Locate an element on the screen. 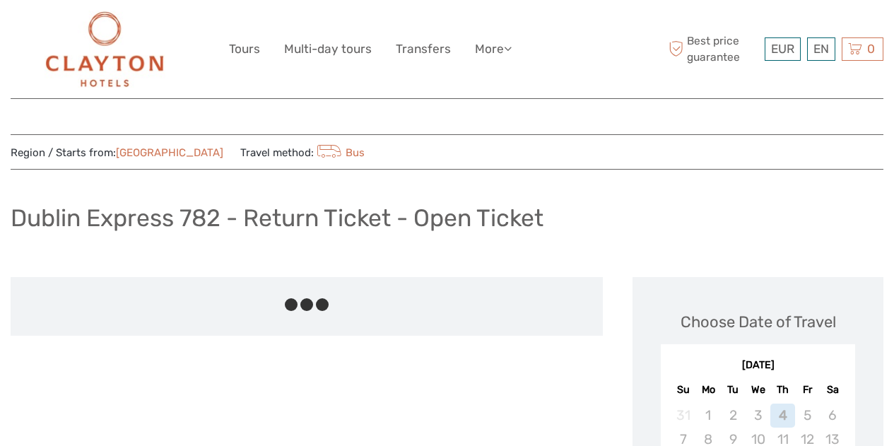 This screenshot has width=894, height=446. div: Th is located at coordinates (783, 390).